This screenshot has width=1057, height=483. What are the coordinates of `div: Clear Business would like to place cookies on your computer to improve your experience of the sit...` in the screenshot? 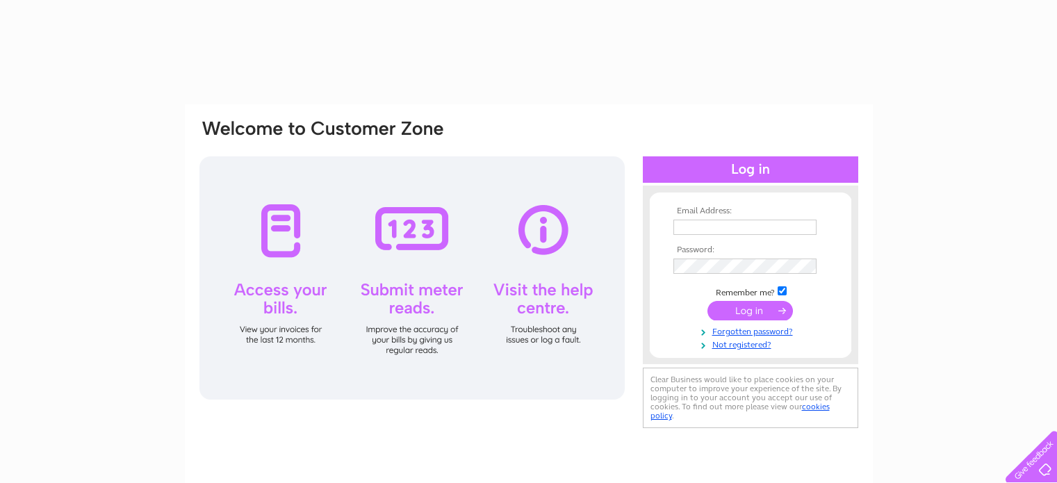 It's located at (750, 397).